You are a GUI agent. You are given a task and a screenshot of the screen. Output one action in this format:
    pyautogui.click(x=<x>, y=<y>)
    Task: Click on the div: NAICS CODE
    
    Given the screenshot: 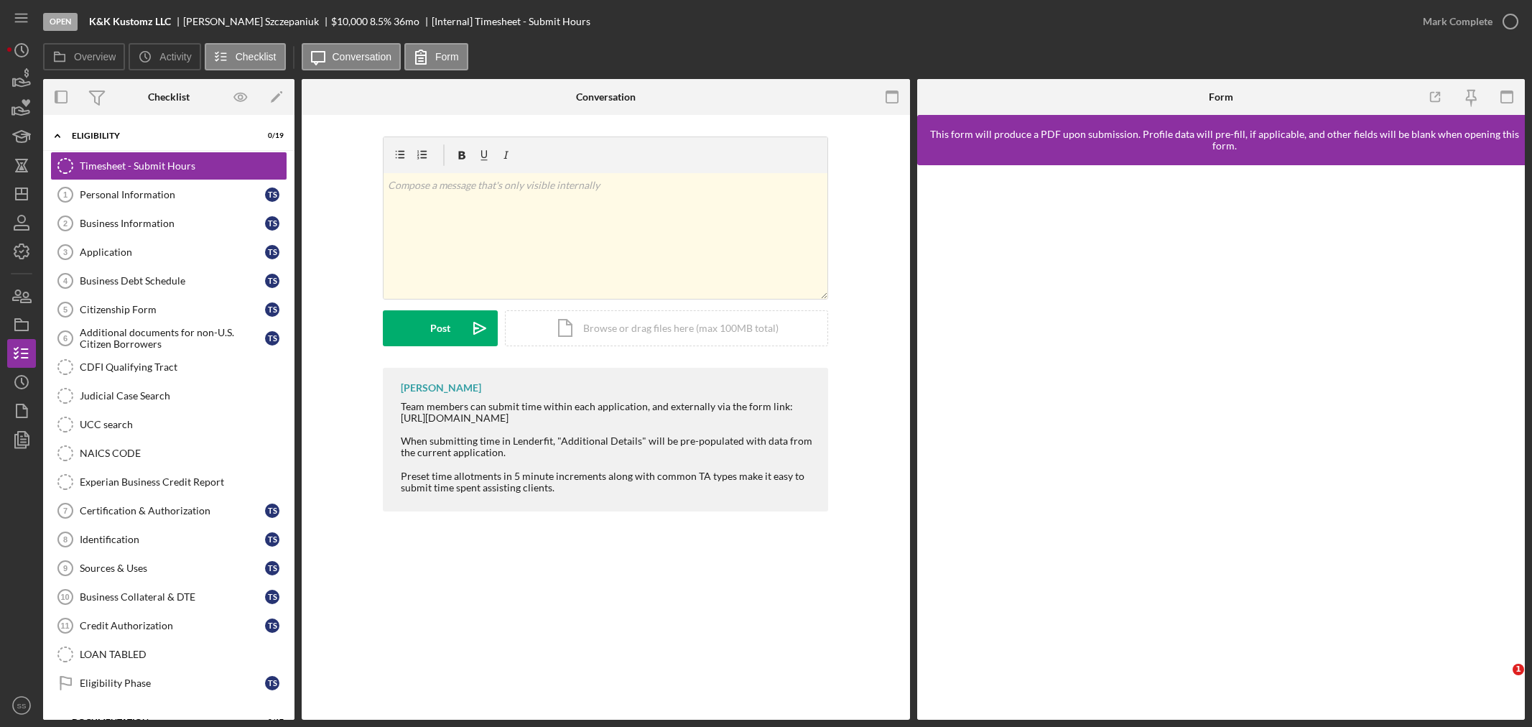 What is the action you would take?
    pyautogui.click(x=183, y=453)
    